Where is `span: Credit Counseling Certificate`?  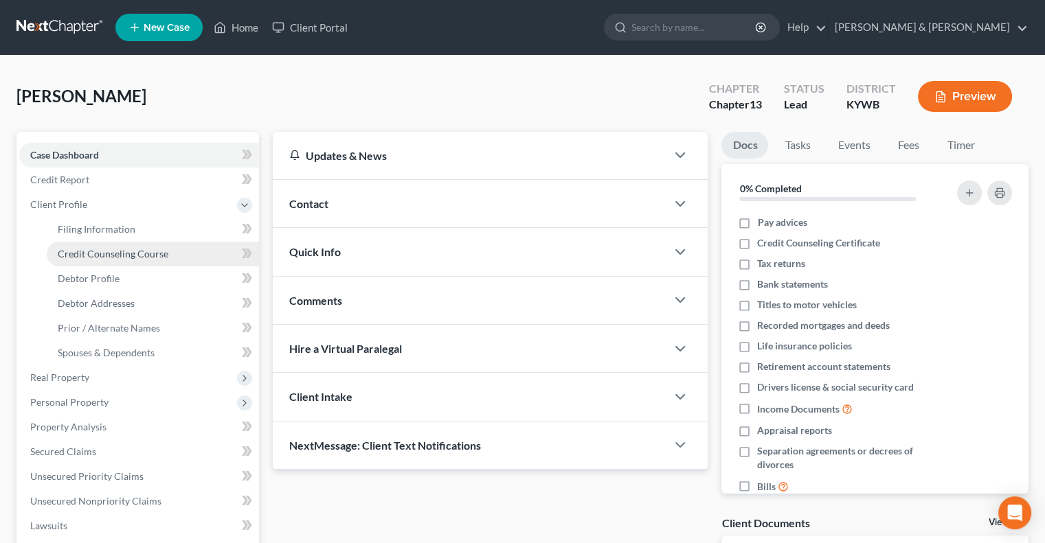
span: Credit Counseling Certificate is located at coordinates (818, 243).